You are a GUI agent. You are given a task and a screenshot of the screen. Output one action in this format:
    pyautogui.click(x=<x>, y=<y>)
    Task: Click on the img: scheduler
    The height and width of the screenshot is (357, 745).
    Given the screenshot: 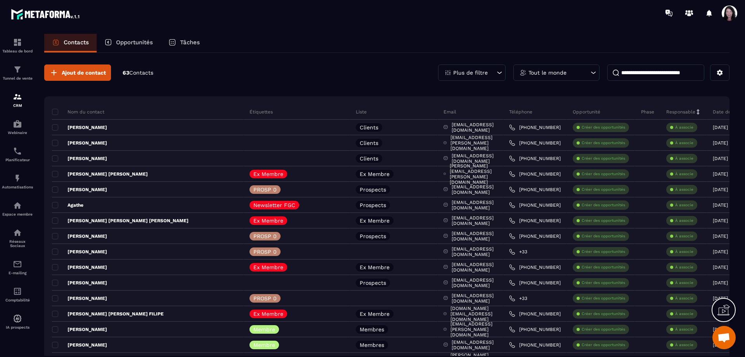 What is the action you would take?
    pyautogui.click(x=17, y=151)
    